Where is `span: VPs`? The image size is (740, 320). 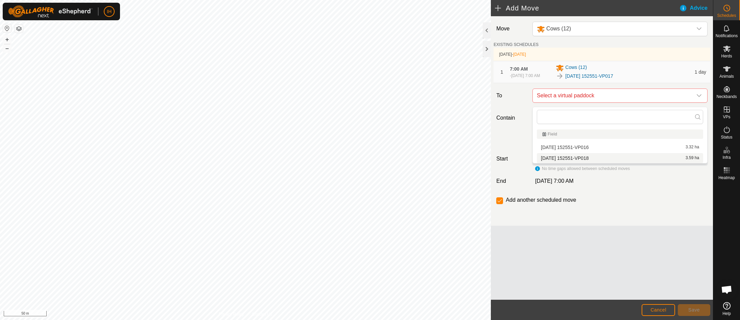 span: VPs is located at coordinates (726, 117).